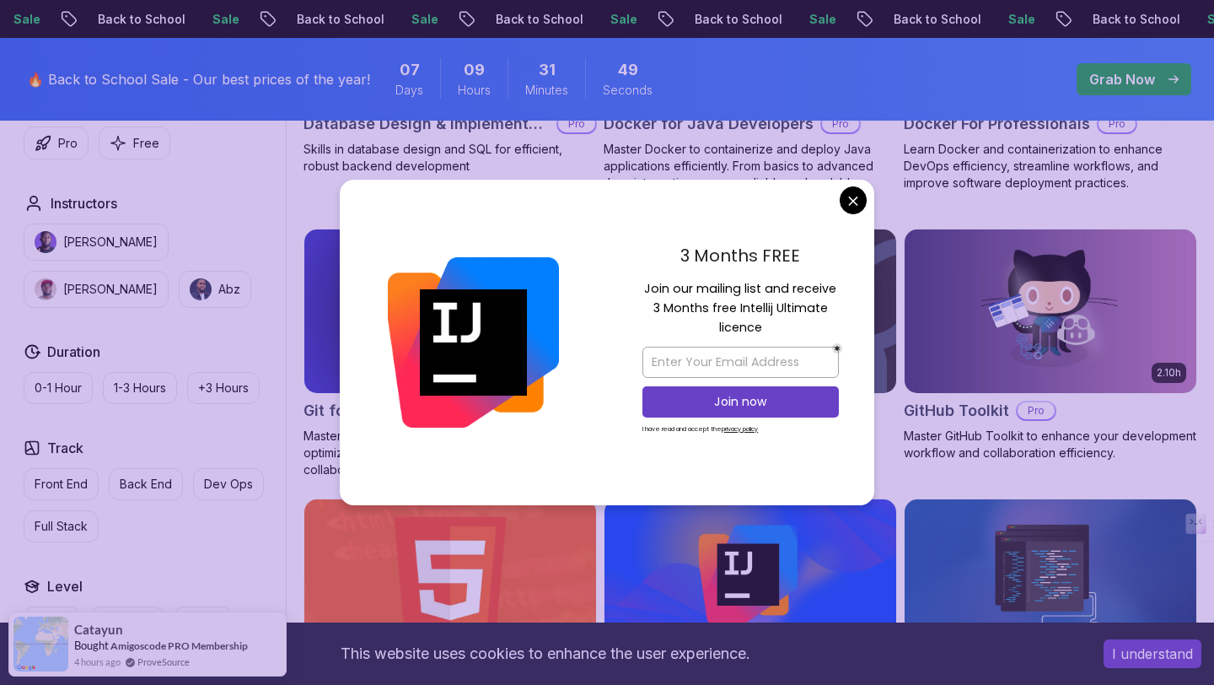 The image size is (1214, 685). Describe the element at coordinates (73, 352) in the screenshot. I see `h2: Duration` at that location.